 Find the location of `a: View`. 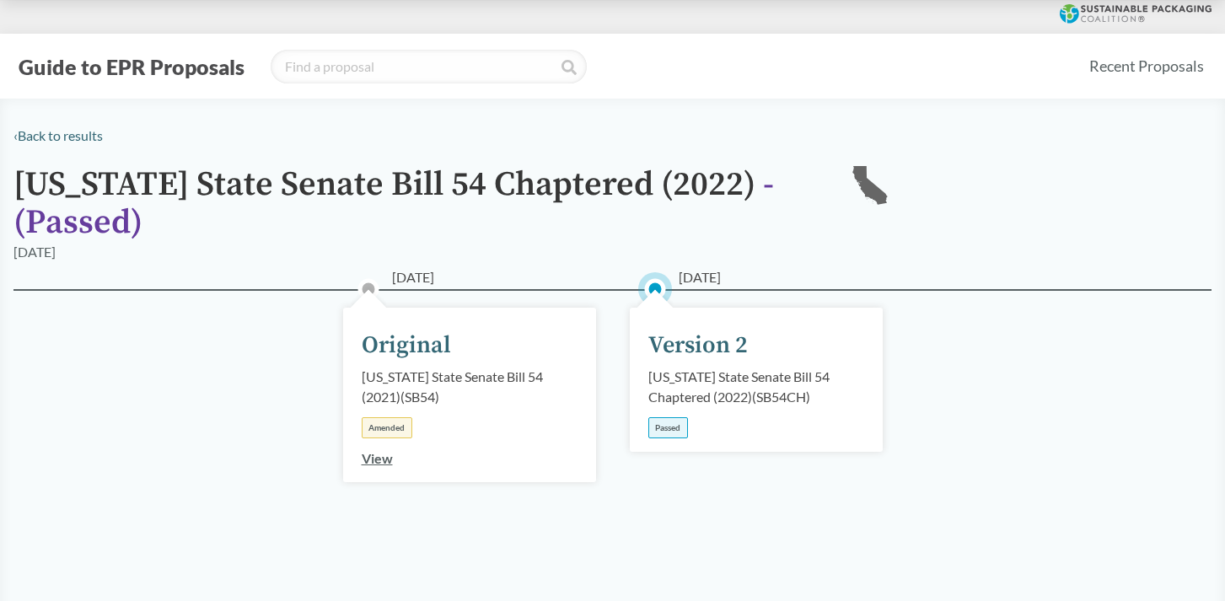

a: View is located at coordinates (377, 458).